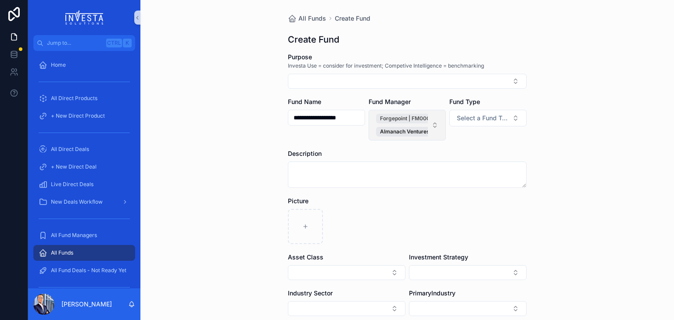  I want to click on span: Ctrl, so click(114, 43).